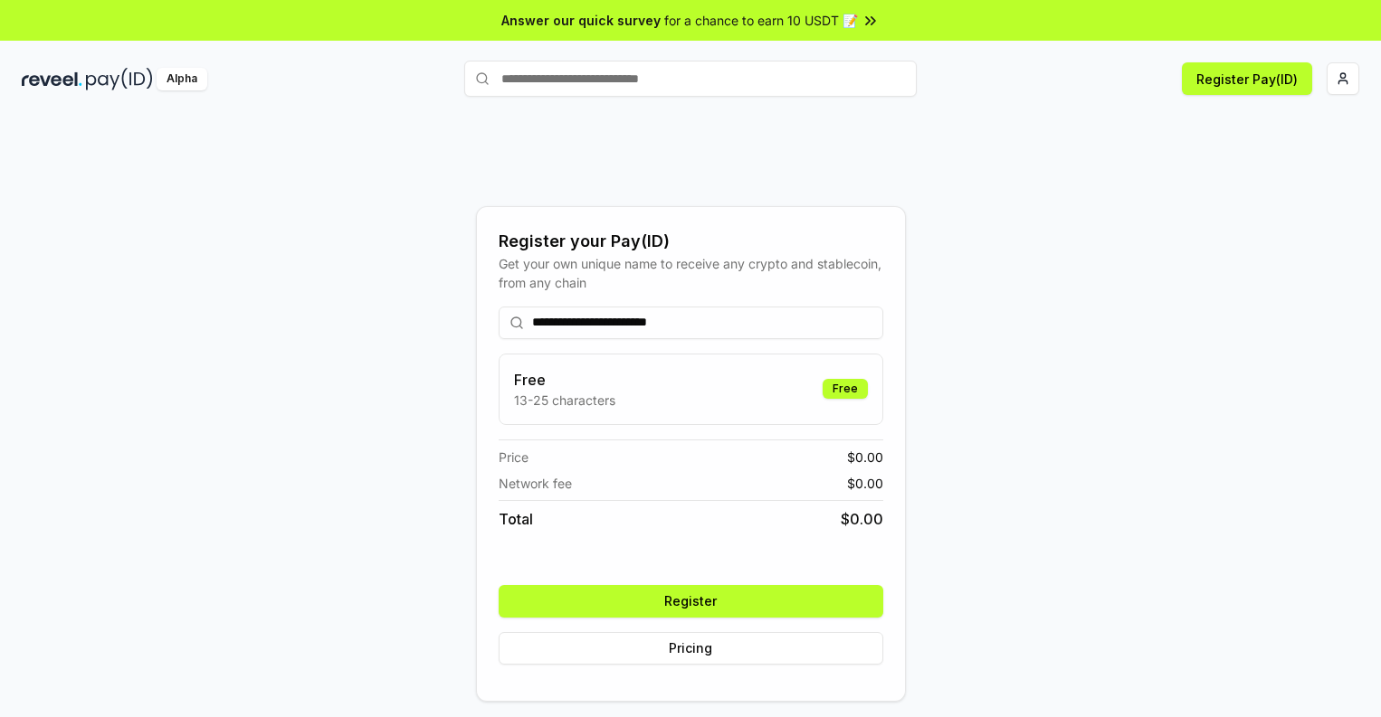  What do you see at coordinates (845, 389) in the screenshot?
I see `div: Free` at bounding box center [845, 389].